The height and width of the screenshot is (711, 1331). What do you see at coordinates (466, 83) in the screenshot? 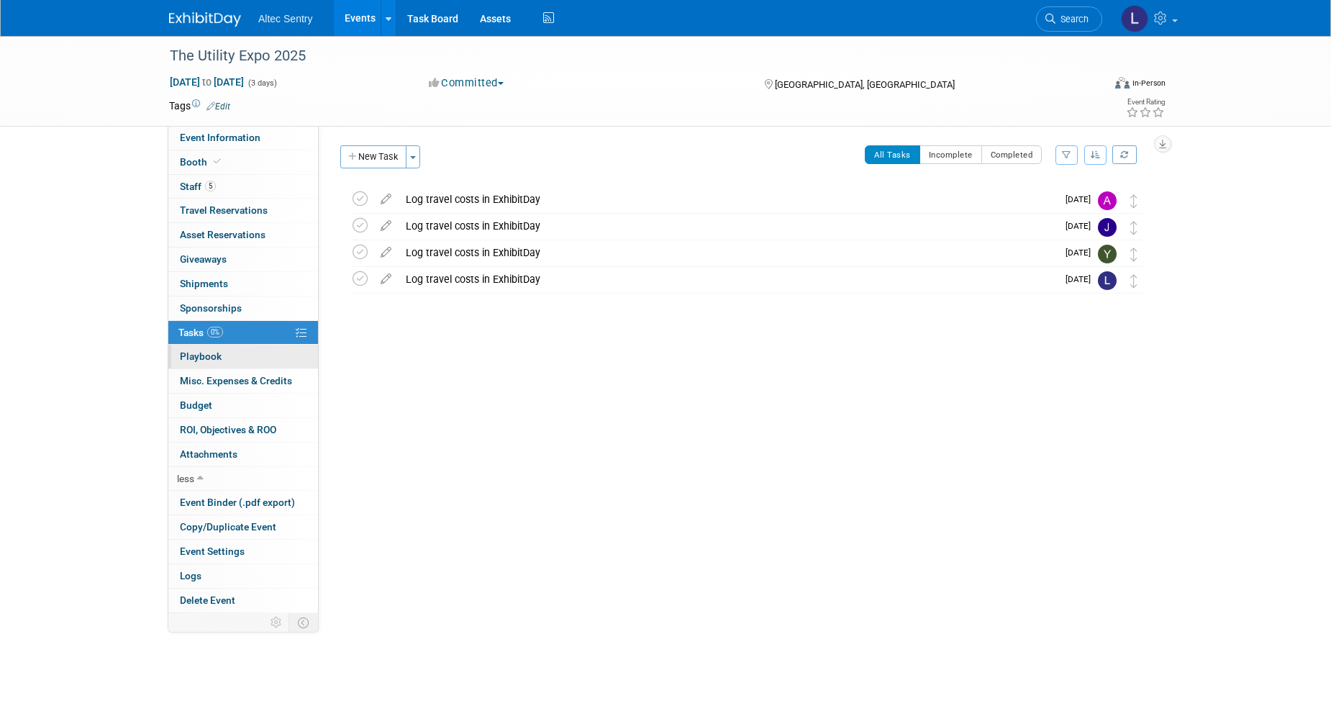
I see `button: Committed` at bounding box center [466, 83].